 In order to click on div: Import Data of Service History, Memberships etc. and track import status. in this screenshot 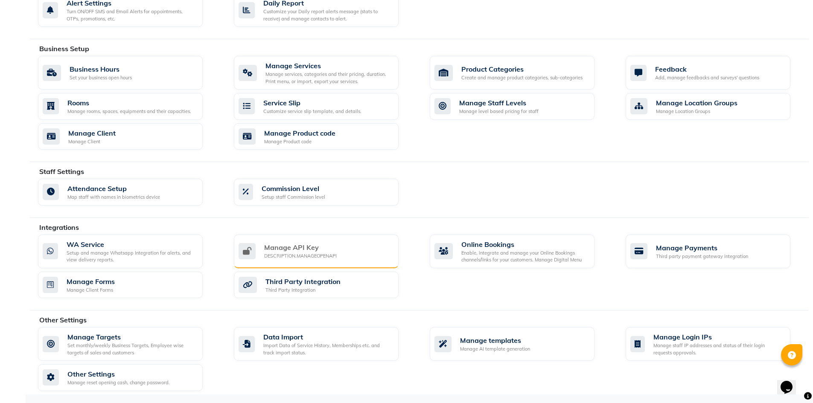, I will do `click(327, 349)`.